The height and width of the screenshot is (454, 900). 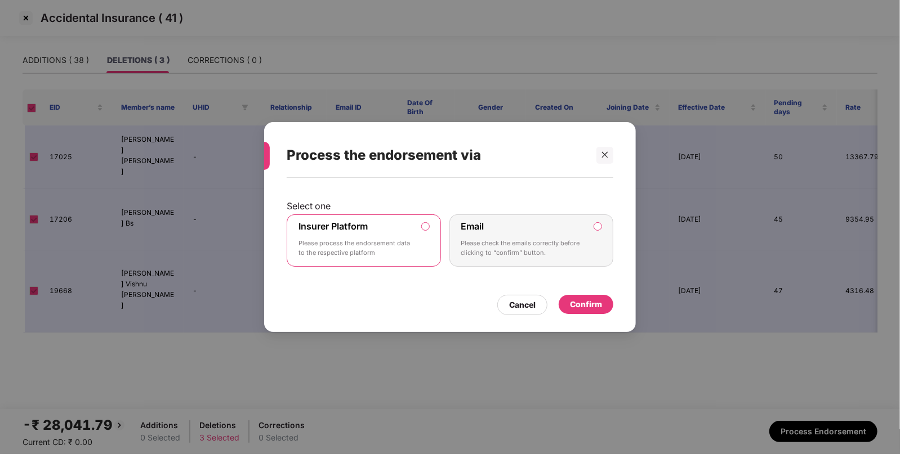 What do you see at coordinates (333, 226) in the screenshot?
I see `label: Insurer Platform` at bounding box center [333, 226].